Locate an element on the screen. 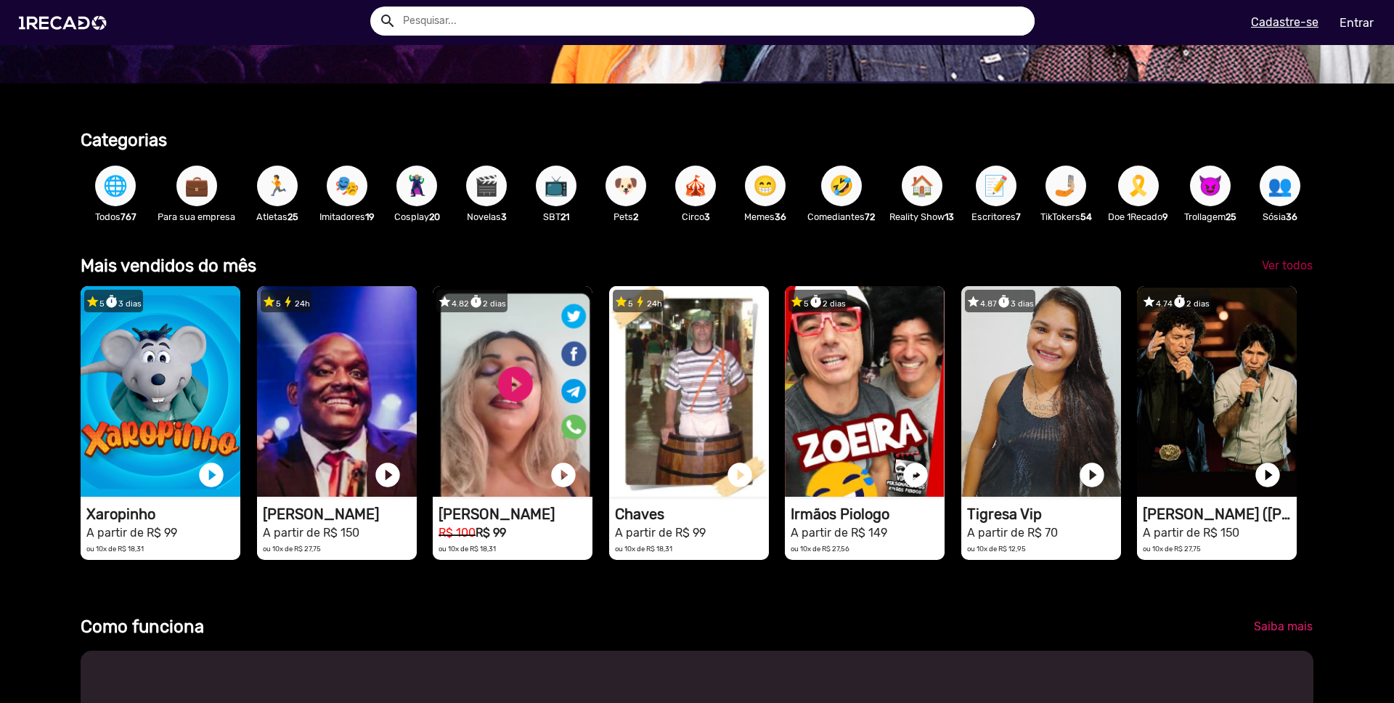 This screenshot has width=1394, height=703. b: Categorias is located at coordinates (123, 140).